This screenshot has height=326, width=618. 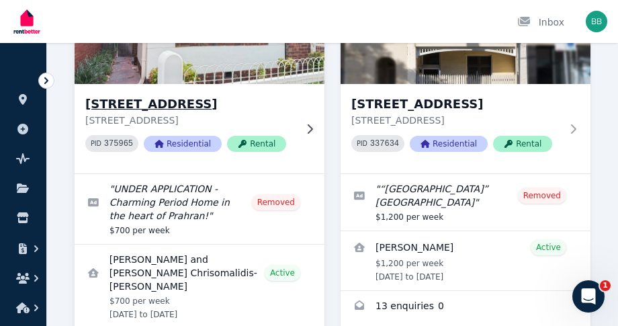 I want to click on a: Enquiries for 294 Wellington Street, Collingwood, so click(x=465, y=307).